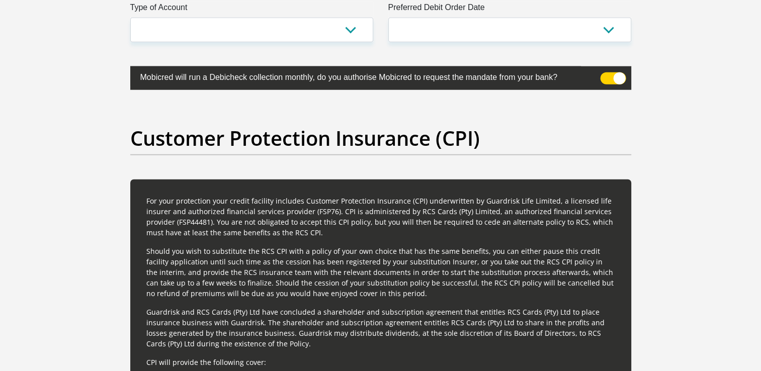 The width and height of the screenshot is (761, 371). Describe the element at coordinates (381, 138) in the screenshot. I see `h2: Customer Protection Insurance (CPI)` at that location.